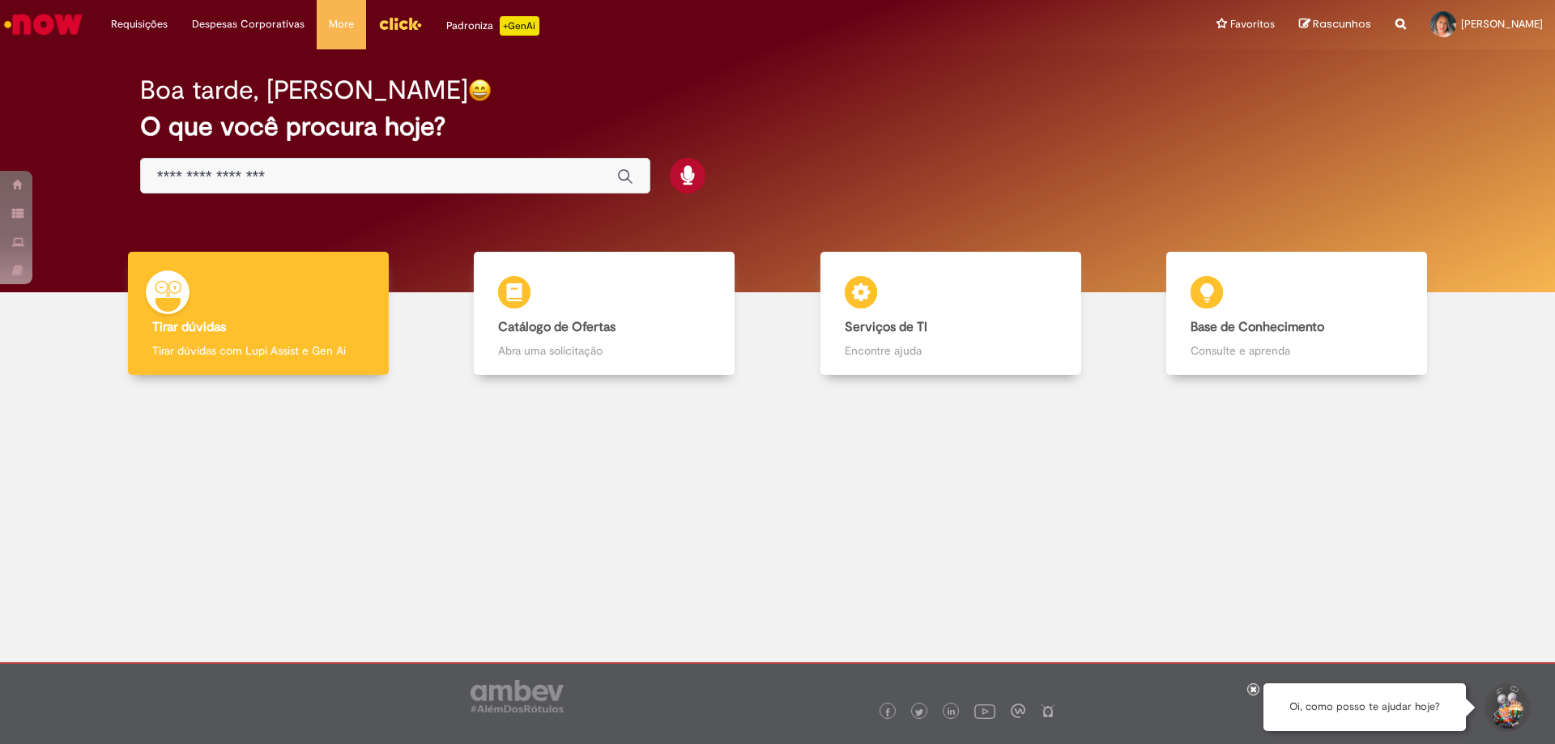  What do you see at coordinates (919, 713) in the screenshot?
I see `img: logo_footer_twitter.png` at bounding box center [919, 713].